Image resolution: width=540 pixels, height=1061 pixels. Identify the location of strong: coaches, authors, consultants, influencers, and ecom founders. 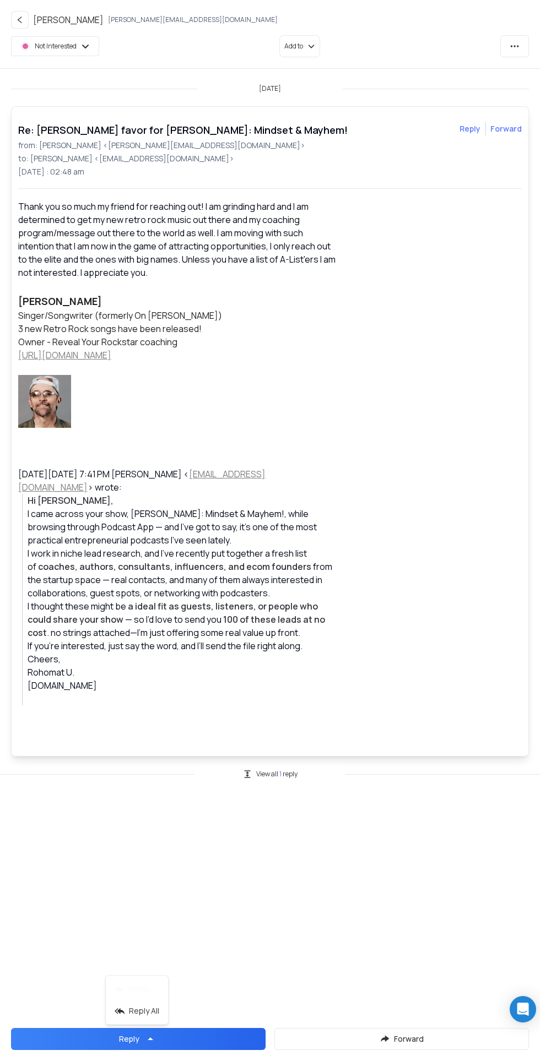
(175, 566).